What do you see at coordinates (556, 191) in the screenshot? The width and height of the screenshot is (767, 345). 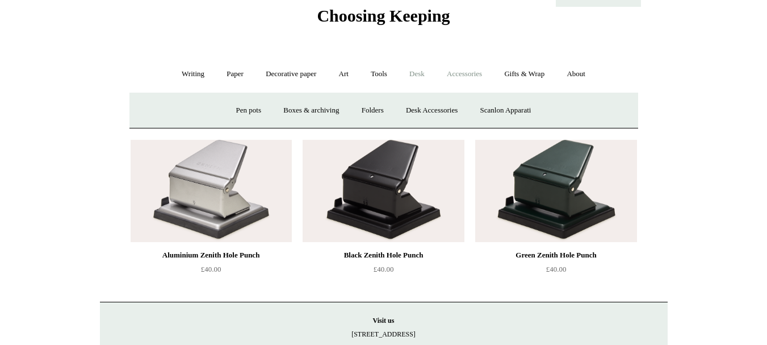 I see `a: Green Zenith Hole Punch Green Zenith Hole Punch` at bounding box center [556, 191].